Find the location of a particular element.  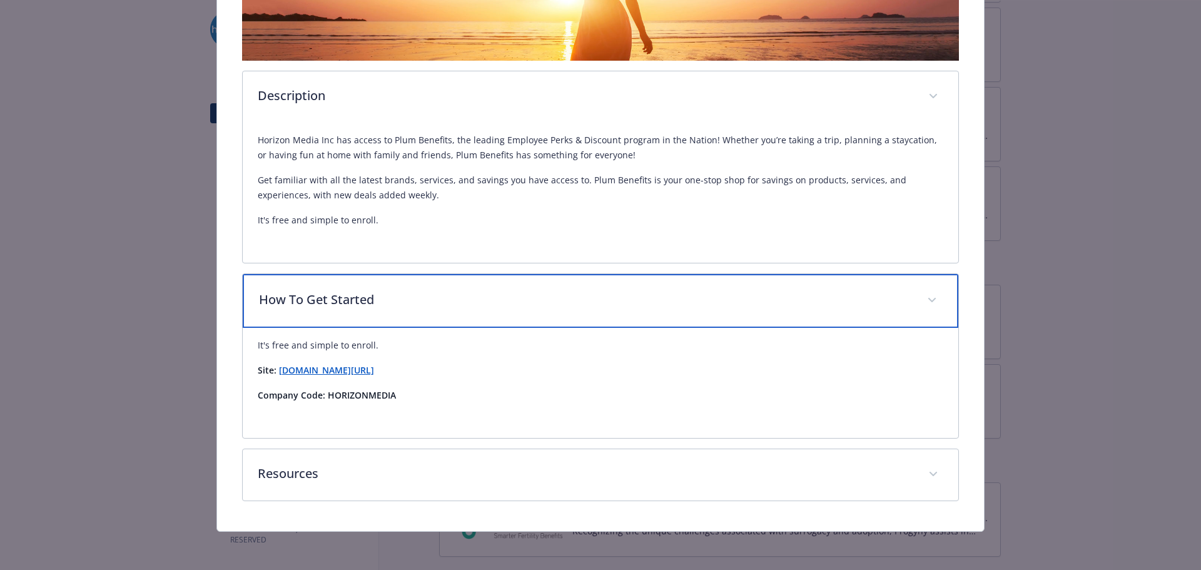

p: Resources is located at coordinates (586, 474).